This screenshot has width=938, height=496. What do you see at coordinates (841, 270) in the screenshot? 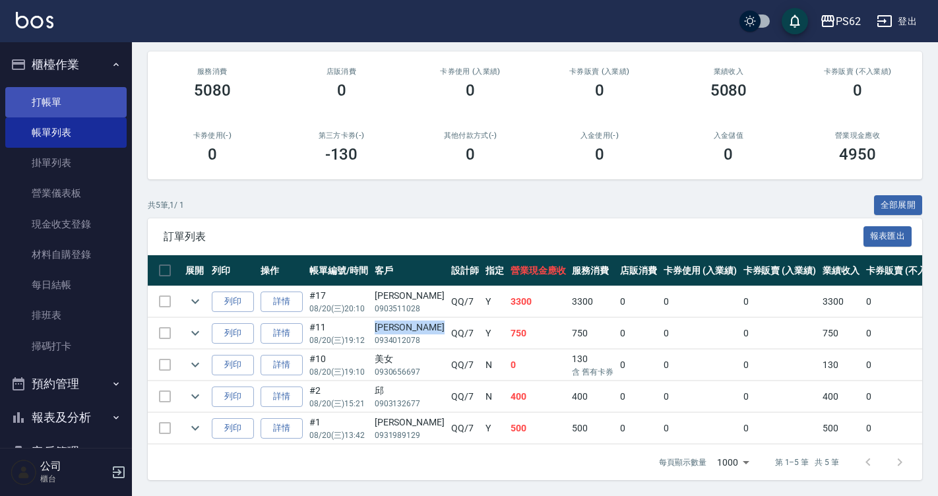
I see `th: 業績收入` at bounding box center [841, 270].